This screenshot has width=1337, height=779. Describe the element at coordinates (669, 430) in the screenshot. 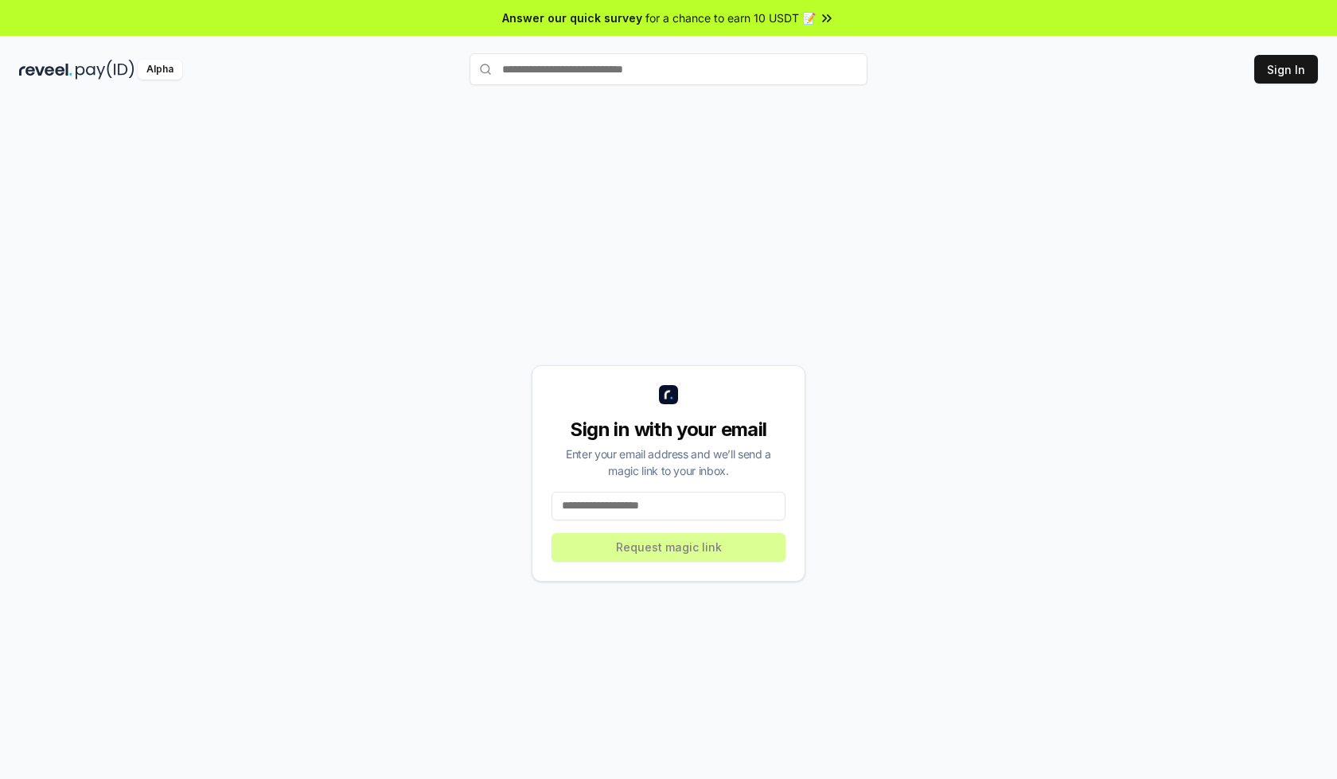

I see `div: Sign in with your email` at that location.